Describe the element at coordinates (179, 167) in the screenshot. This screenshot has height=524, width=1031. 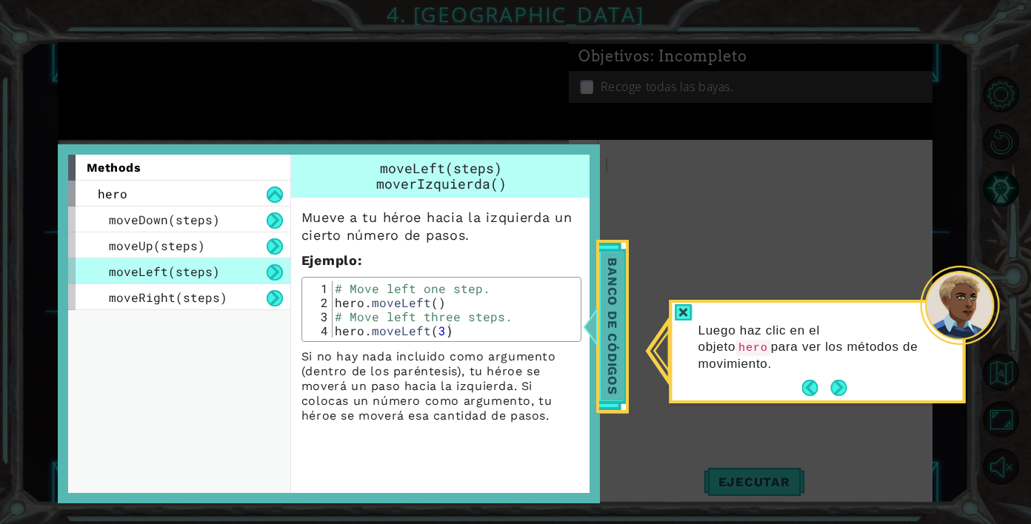
I see `div: methods` at that location.